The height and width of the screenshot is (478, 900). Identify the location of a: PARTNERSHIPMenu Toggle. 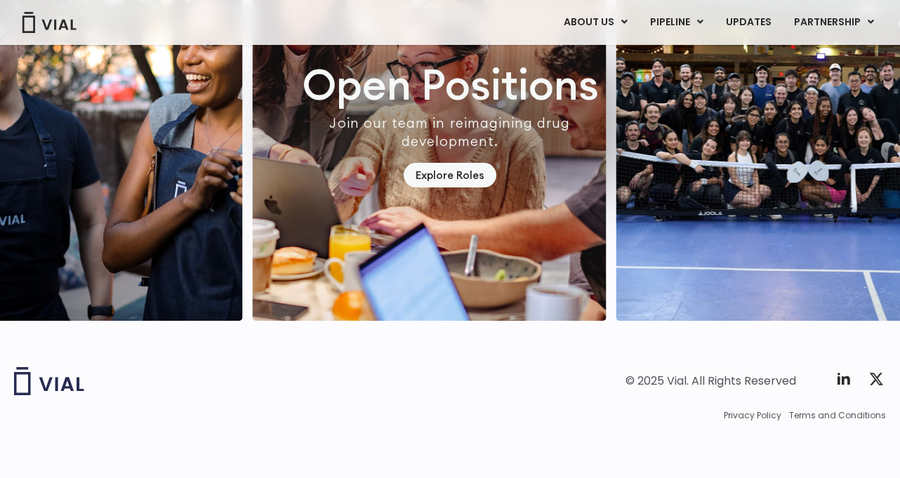
(834, 22).